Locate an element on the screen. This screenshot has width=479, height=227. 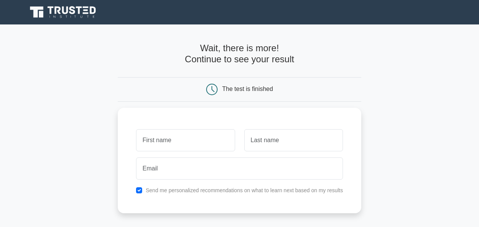
input: First name is located at coordinates (185, 140).